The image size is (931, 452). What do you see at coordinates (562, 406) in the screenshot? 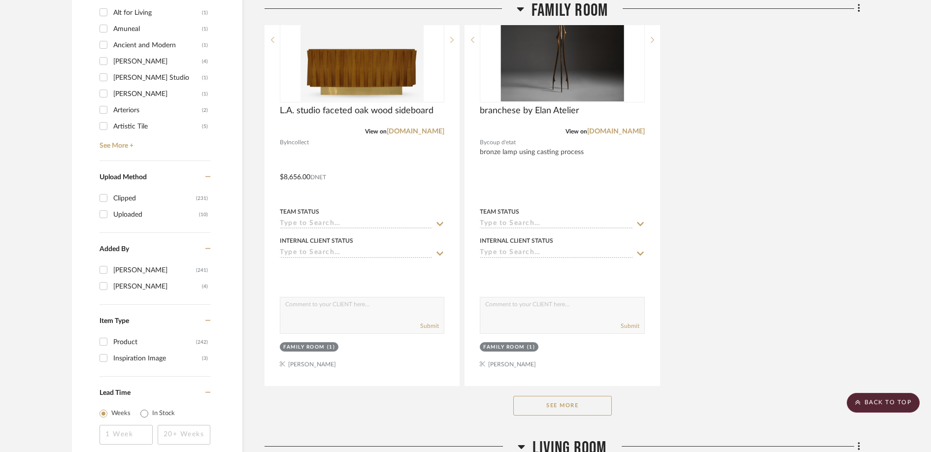
I see `button: See More` at bounding box center [562, 406].